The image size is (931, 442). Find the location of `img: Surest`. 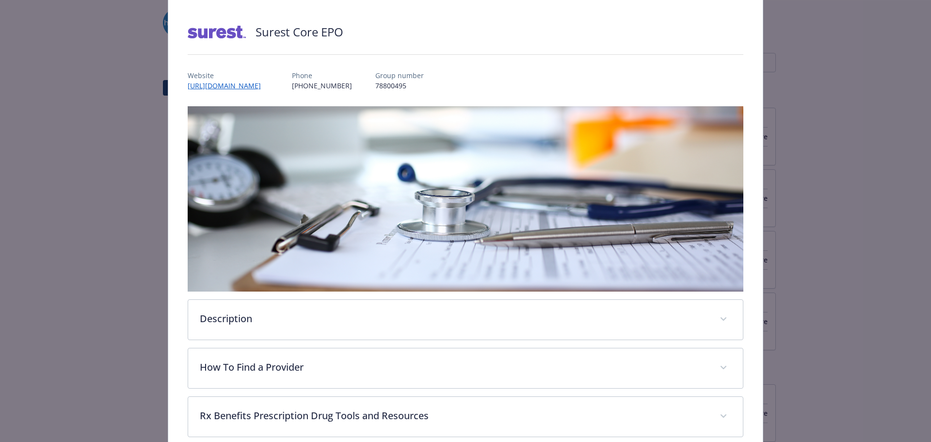

img: Surest is located at coordinates (217, 32).